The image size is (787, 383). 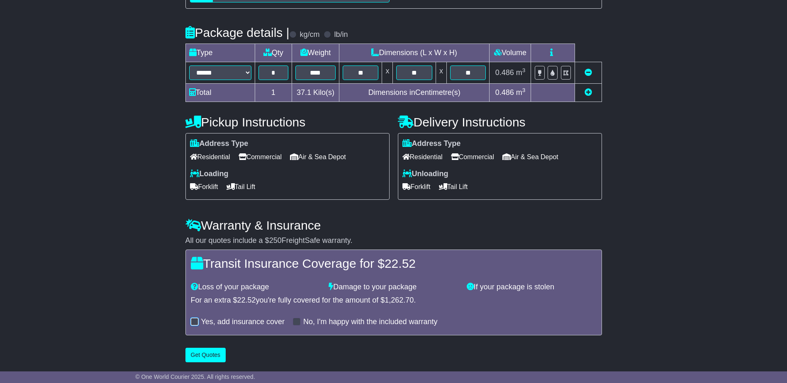 What do you see at coordinates (414, 53) in the screenshot?
I see `td: Dimensions (L x W x H)` at bounding box center [414, 53].